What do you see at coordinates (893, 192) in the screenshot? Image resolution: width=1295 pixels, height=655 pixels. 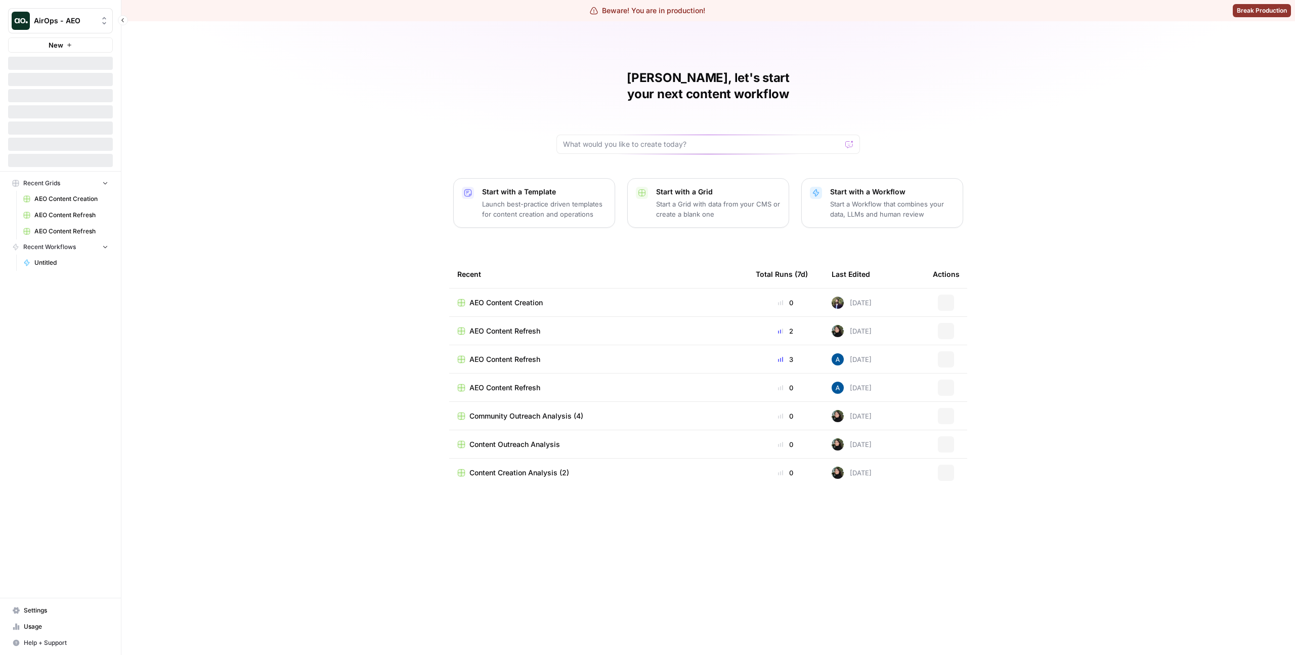 I see `p: Start with a Workflow` at bounding box center [893, 192].